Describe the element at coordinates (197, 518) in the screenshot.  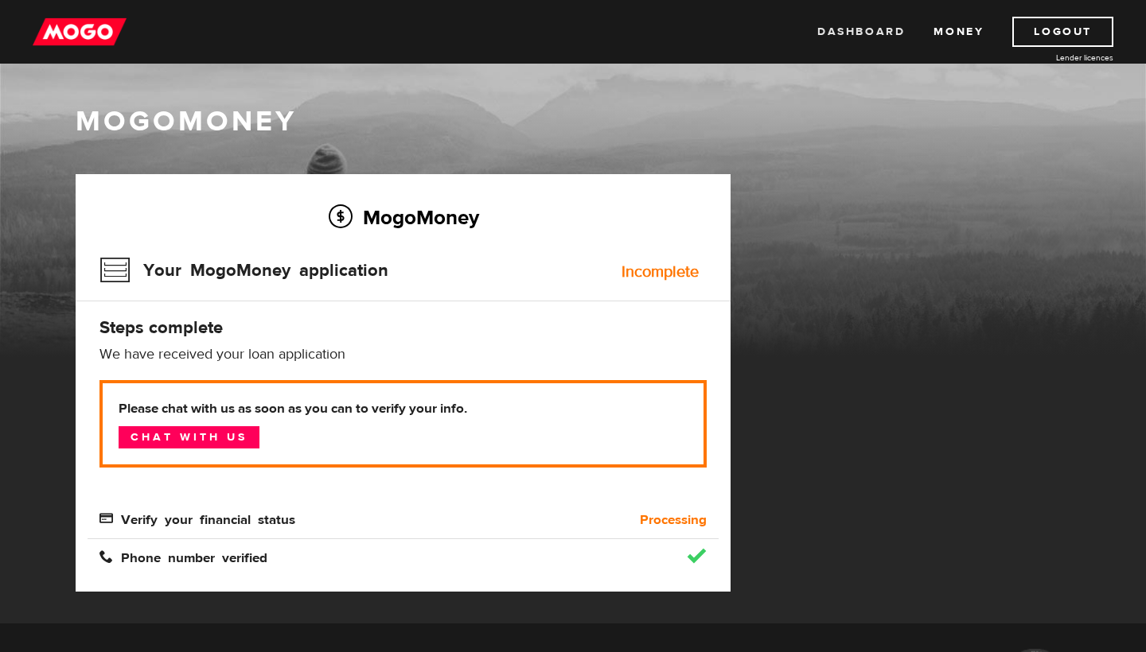
I see `span: Verify your financial status` at that location.